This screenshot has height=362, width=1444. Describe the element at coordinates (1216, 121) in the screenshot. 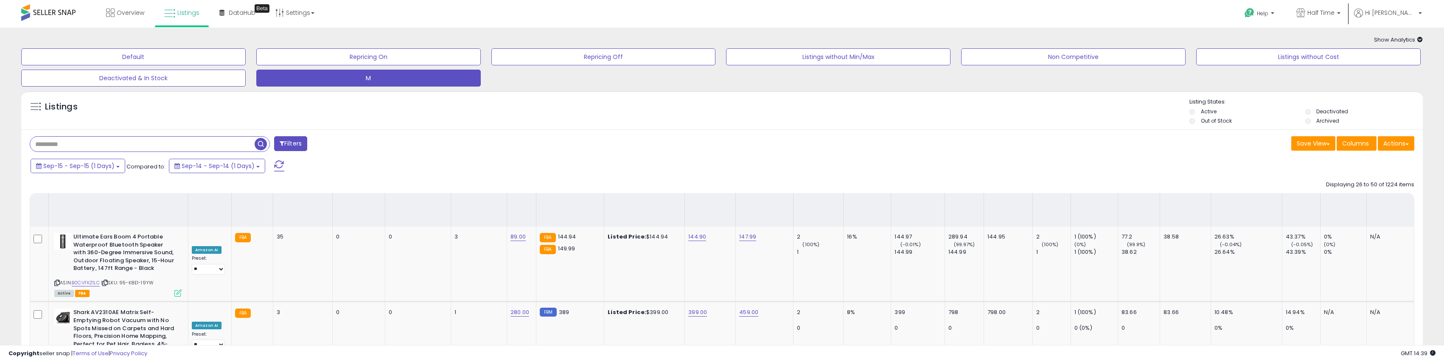

I see `label: Out of Stock` at that location.